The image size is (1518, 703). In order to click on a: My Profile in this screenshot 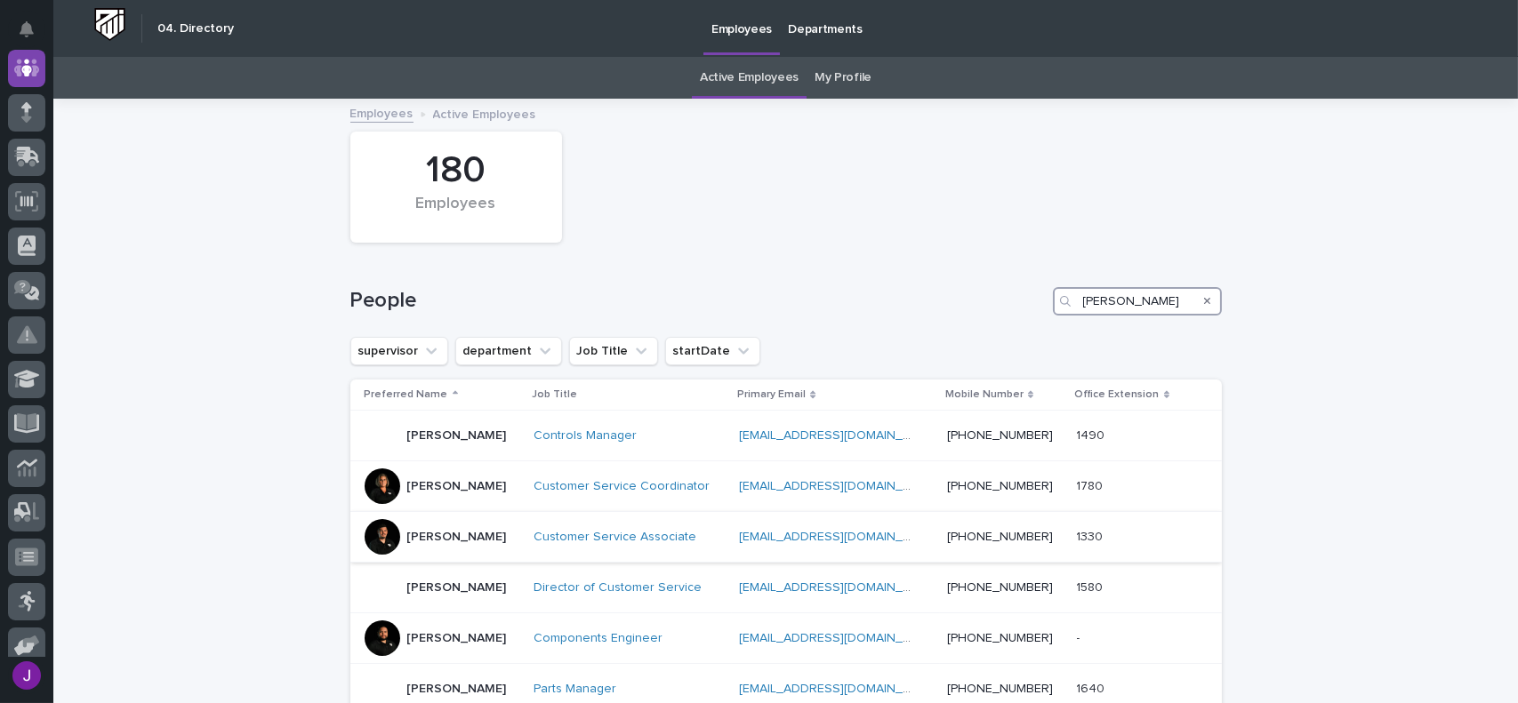, I will do `click(843, 77)`.